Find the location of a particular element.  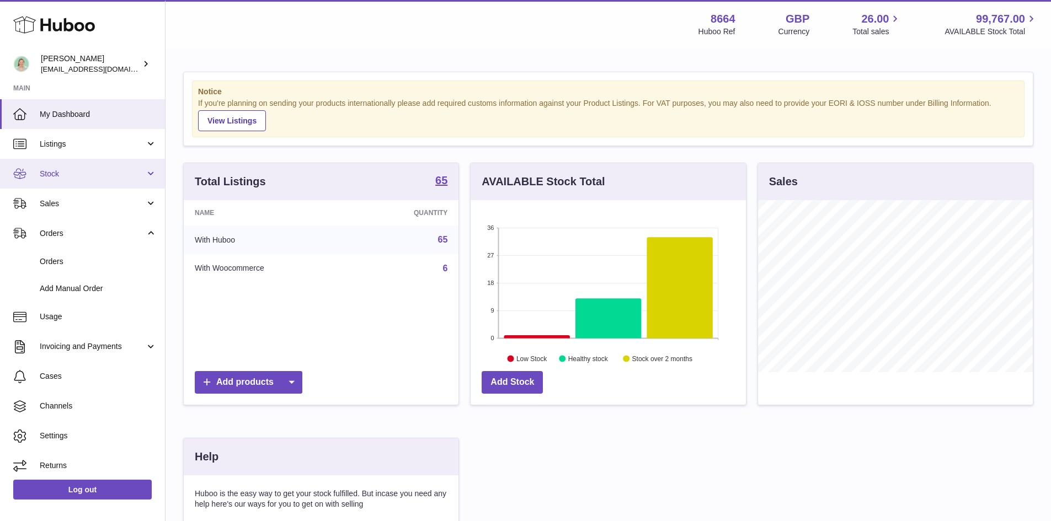

a: 99,767.00 AVAILABLE Stock Total is located at coordinates (990, 24).